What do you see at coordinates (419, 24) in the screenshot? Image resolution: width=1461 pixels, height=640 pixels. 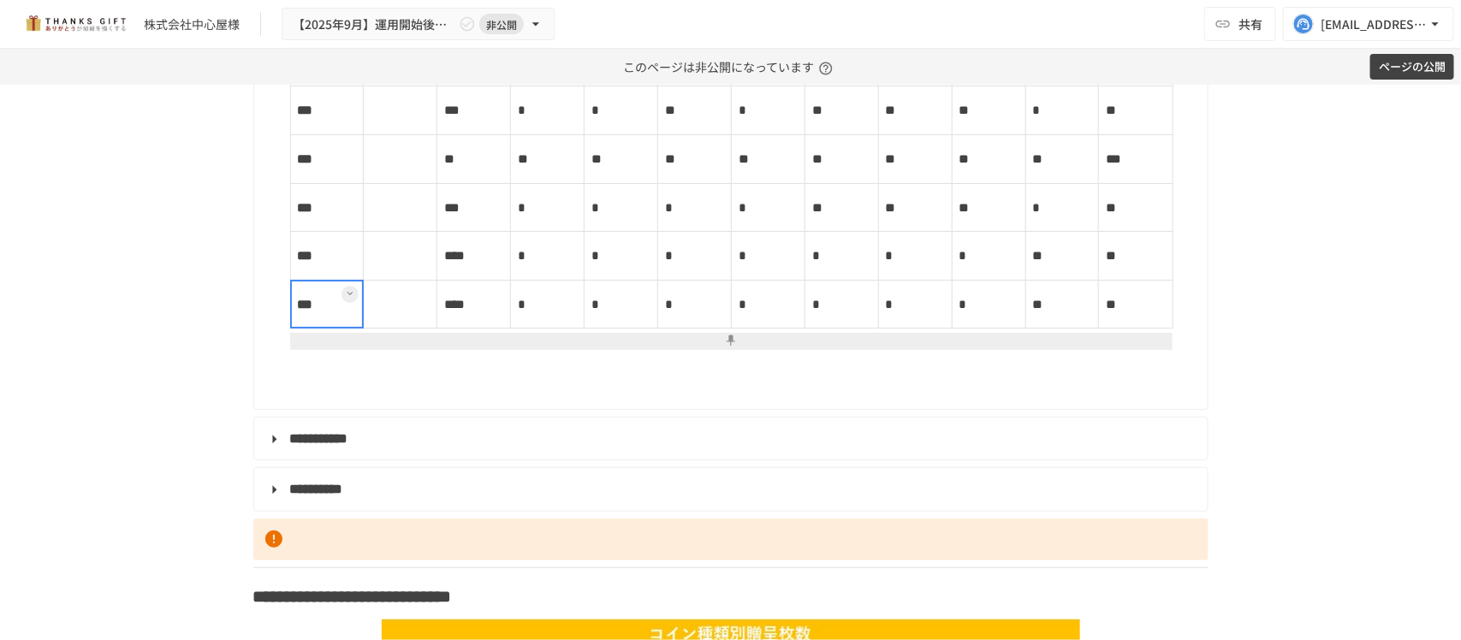 I see `button: 【2025年9月】運用開始後振り返りミーティング非公開` at bounding box center [419, 24].